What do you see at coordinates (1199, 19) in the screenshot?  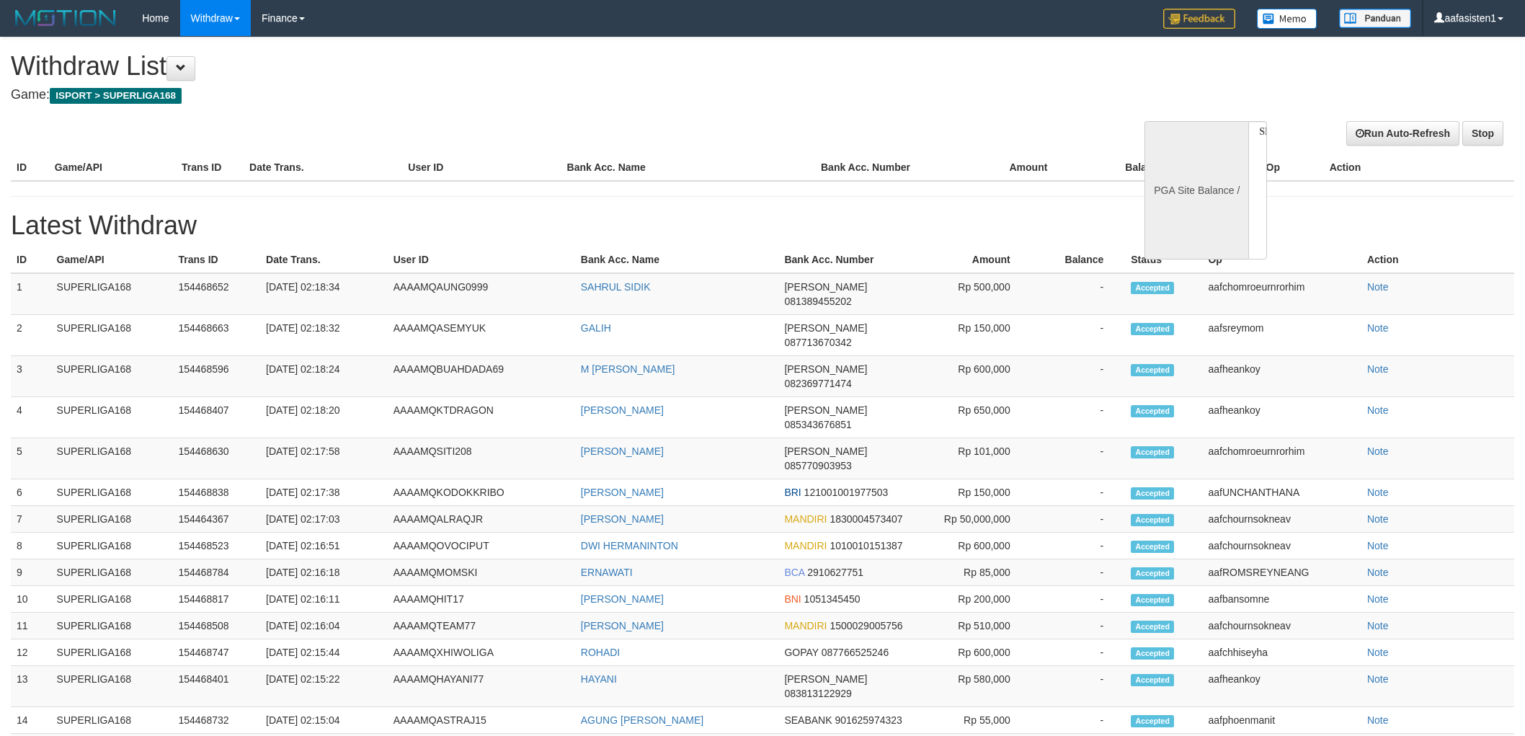 I see `img: Feedback.jpg` at bounding box center [1199, 19].